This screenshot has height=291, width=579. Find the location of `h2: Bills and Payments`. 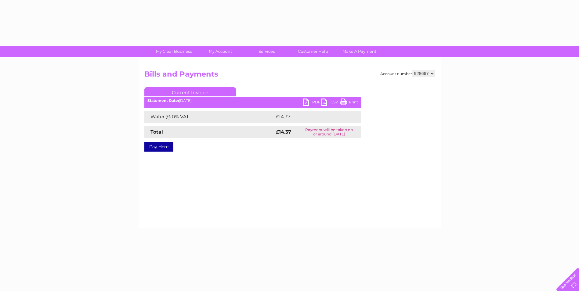

h2: Bills and Payments is located at coordinates (290, 76).